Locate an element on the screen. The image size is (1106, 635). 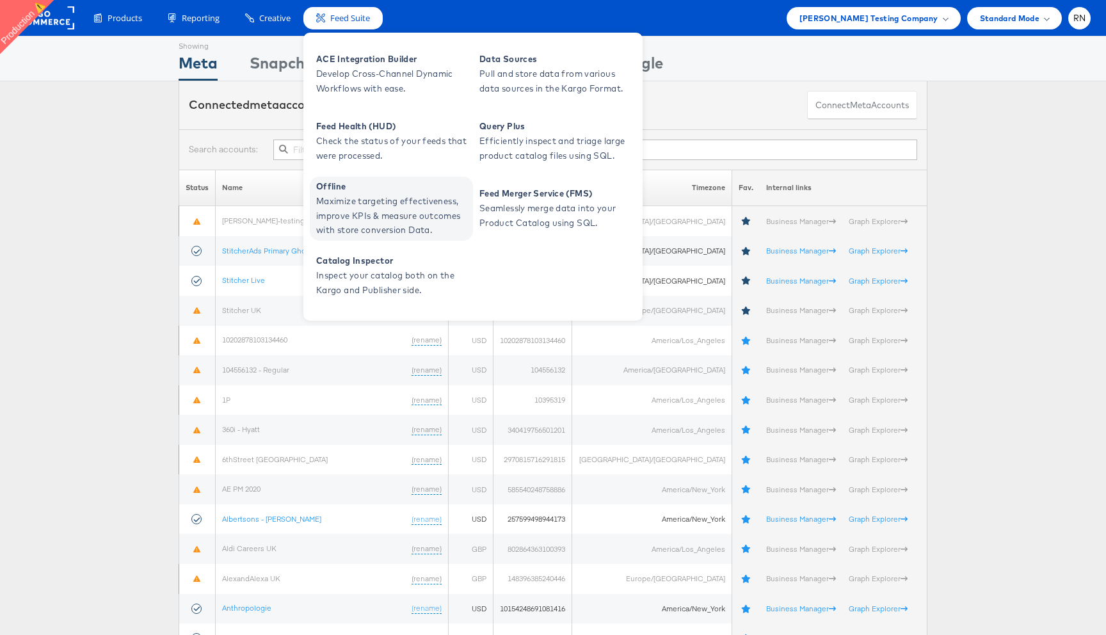
a: 1P is located at coordinates (226, 399).